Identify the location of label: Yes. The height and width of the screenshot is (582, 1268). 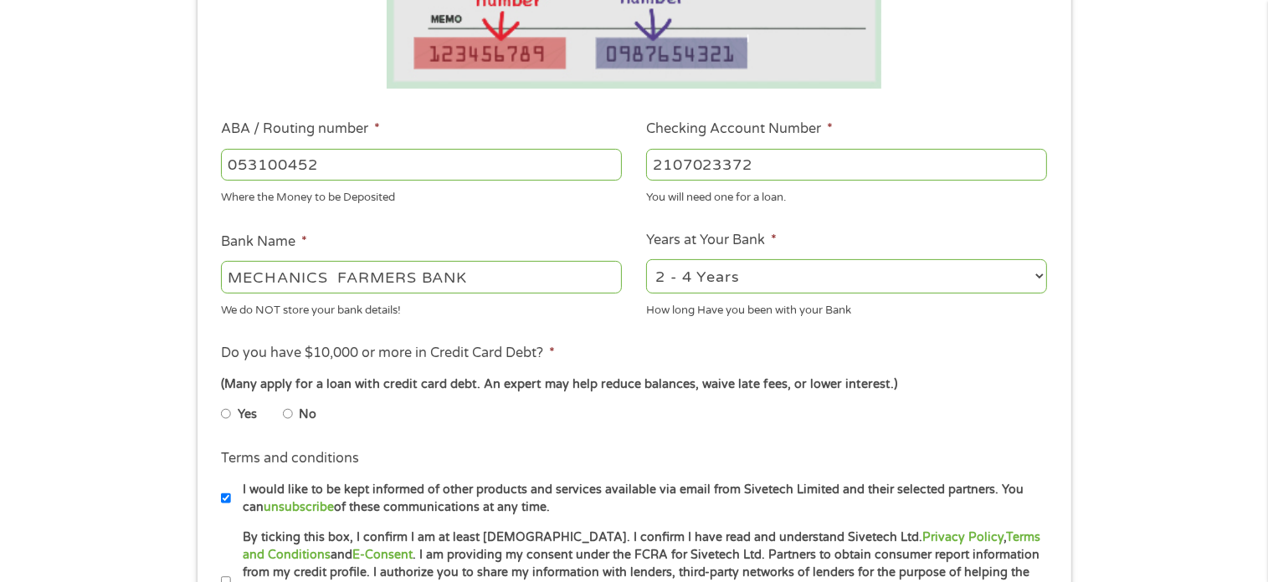
(247, 415).